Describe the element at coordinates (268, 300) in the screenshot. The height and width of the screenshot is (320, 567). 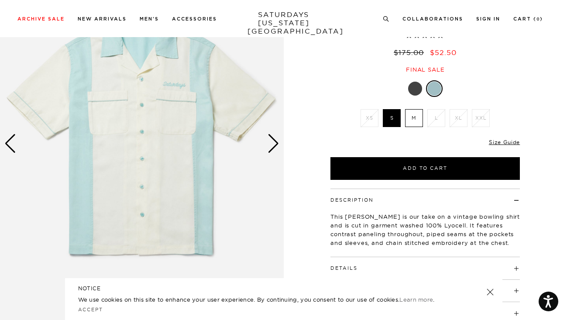
I see `p: We use cookies on this site to enhance your user experience. By continuing, you consent to our us...` at that location.